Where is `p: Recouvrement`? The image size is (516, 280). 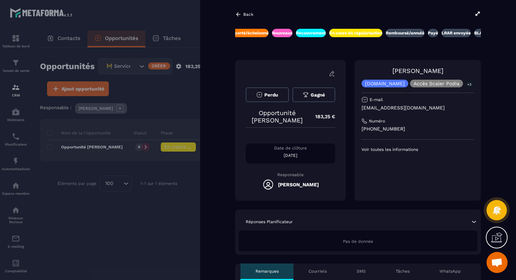
p: Recouvrement is located at coordinates (310, 33).